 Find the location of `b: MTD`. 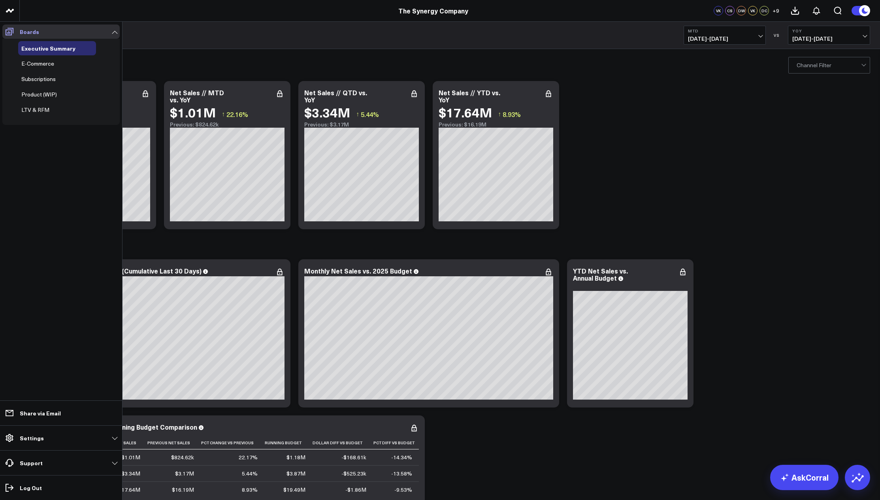

b: MTD is located at coordinates (725, 31).